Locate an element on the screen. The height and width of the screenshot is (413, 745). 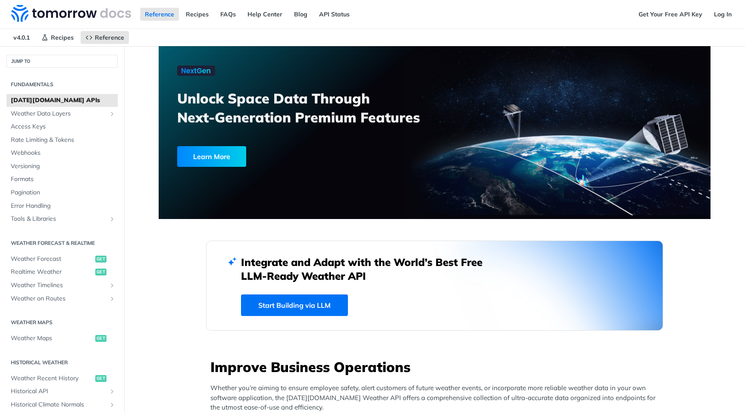
h2: Integrate and Adapt with the World’s Best Free LLM-Ready Weather API is located at coordinates (368, 269).